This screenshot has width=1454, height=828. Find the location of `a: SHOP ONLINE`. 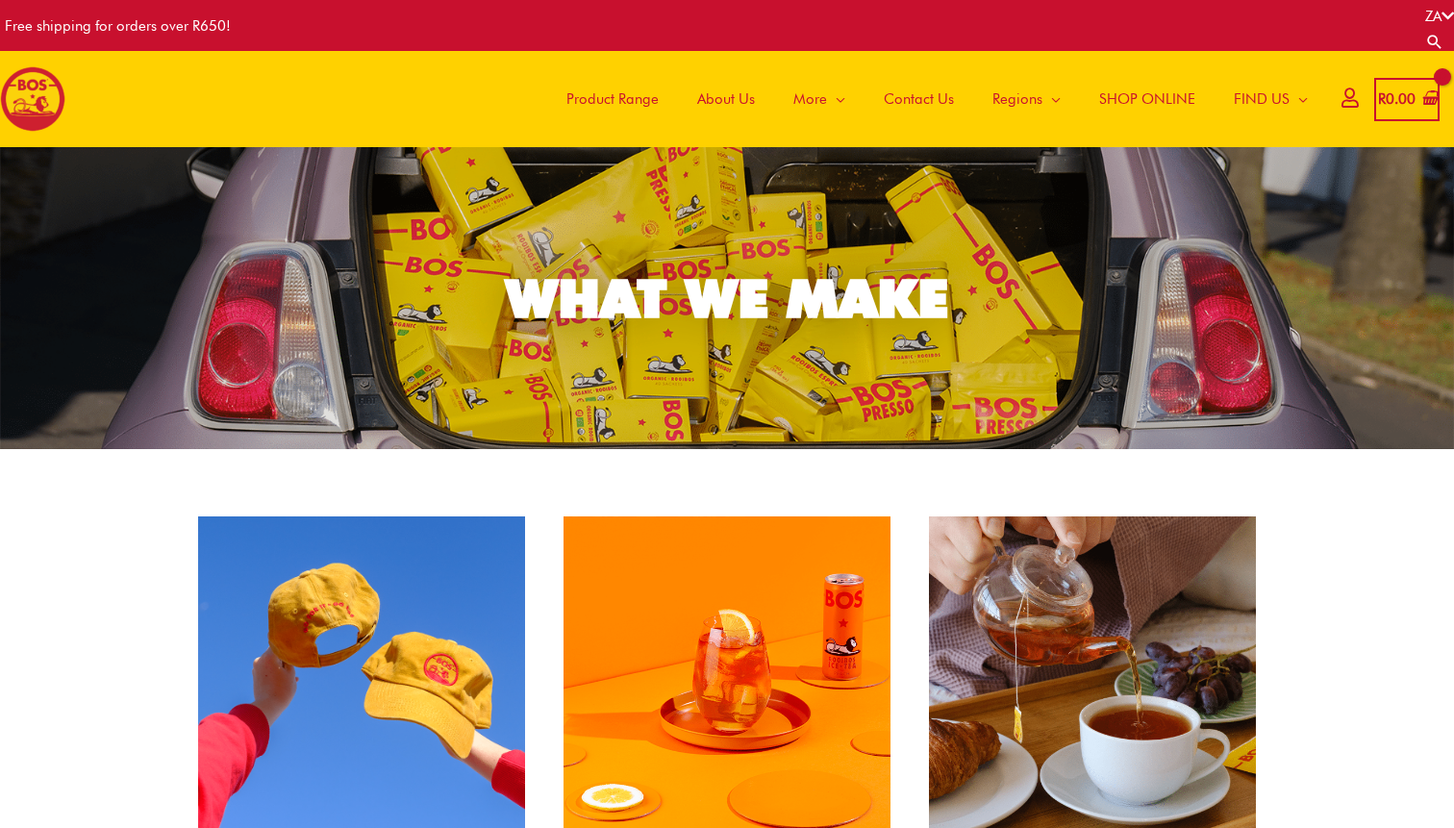

a: SHOP ONLINE is located at coordinates (1148, 99).